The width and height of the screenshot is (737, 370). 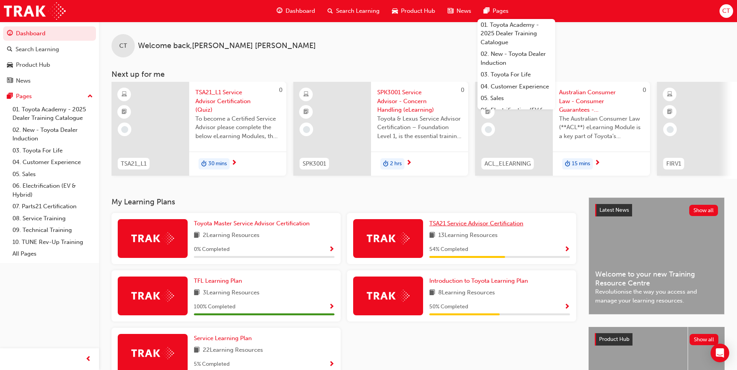 What do you see at coordinates (222, 339) in the screenshot?
I see `span: Service Learning Plan` at bounding box center [222, 339].